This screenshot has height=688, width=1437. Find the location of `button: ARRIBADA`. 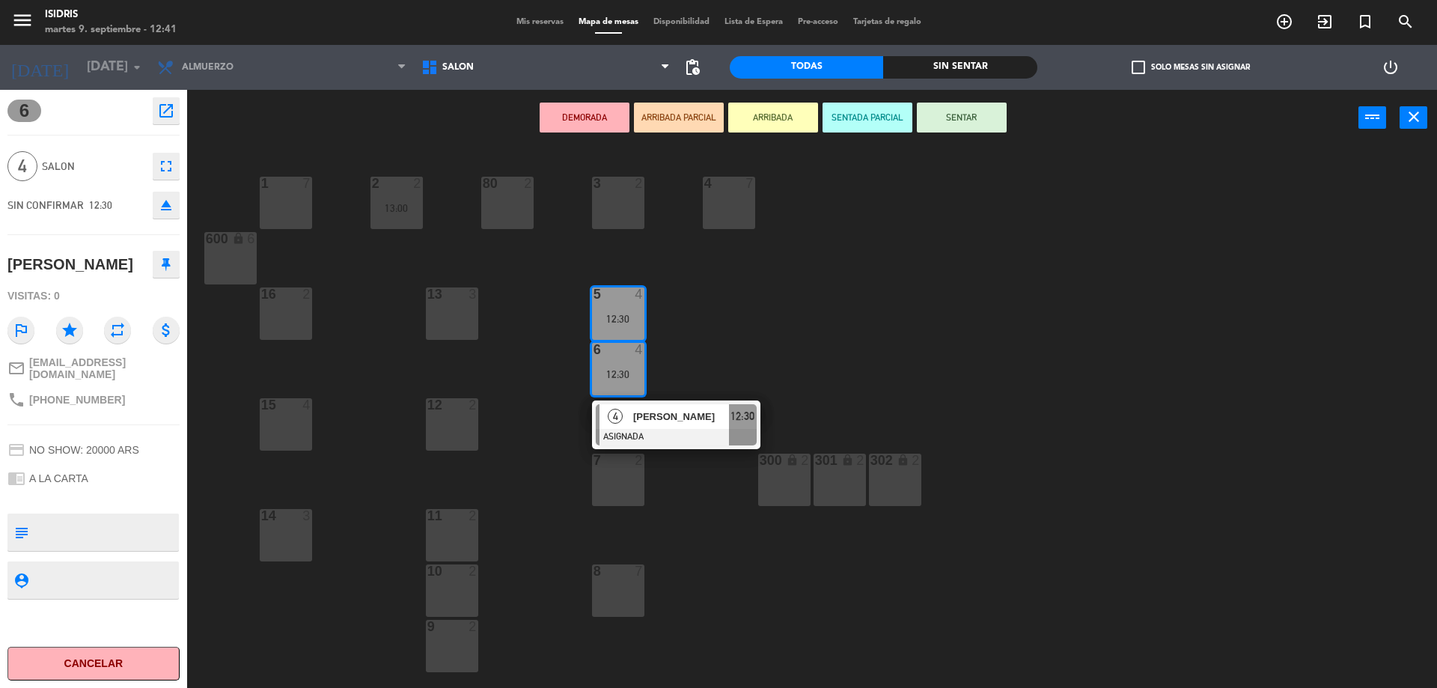

button: ARRIBADA is located at coordinates (773, 118).